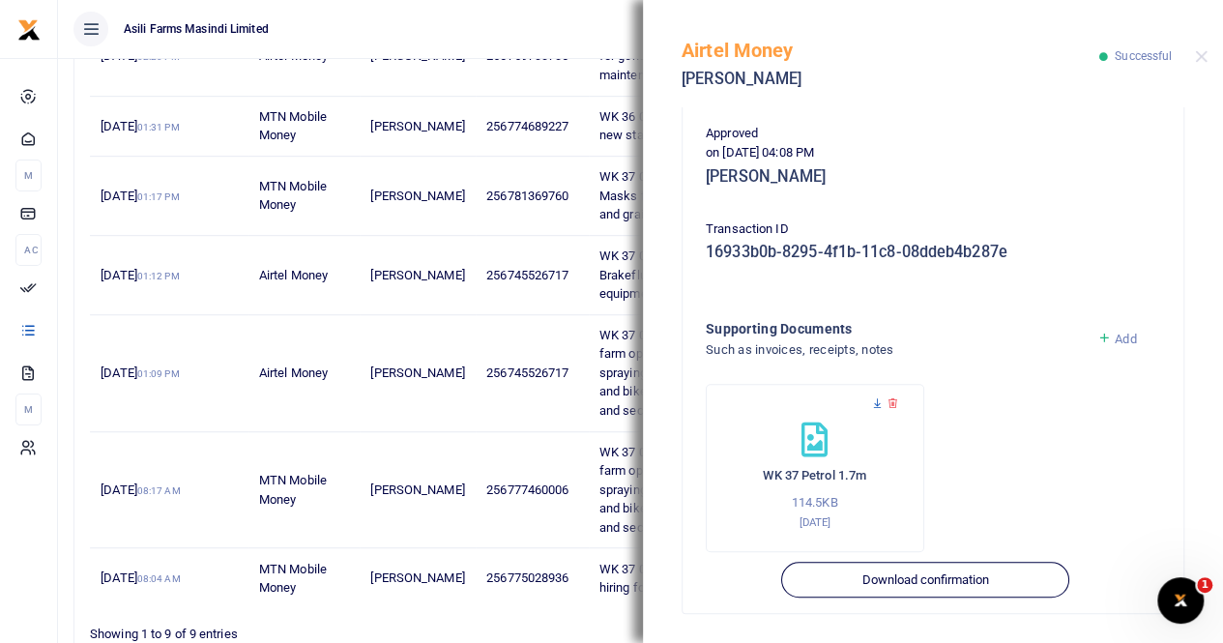  I want to click on small: 01:17 PM, so click(159, 196).